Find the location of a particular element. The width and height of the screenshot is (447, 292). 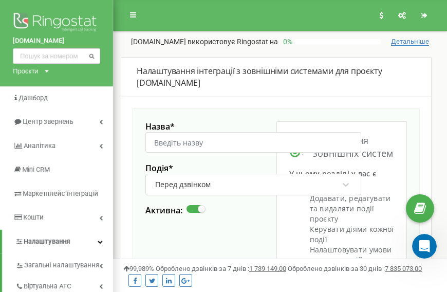

input: Введіть назву is located at coordinates (253, 142).